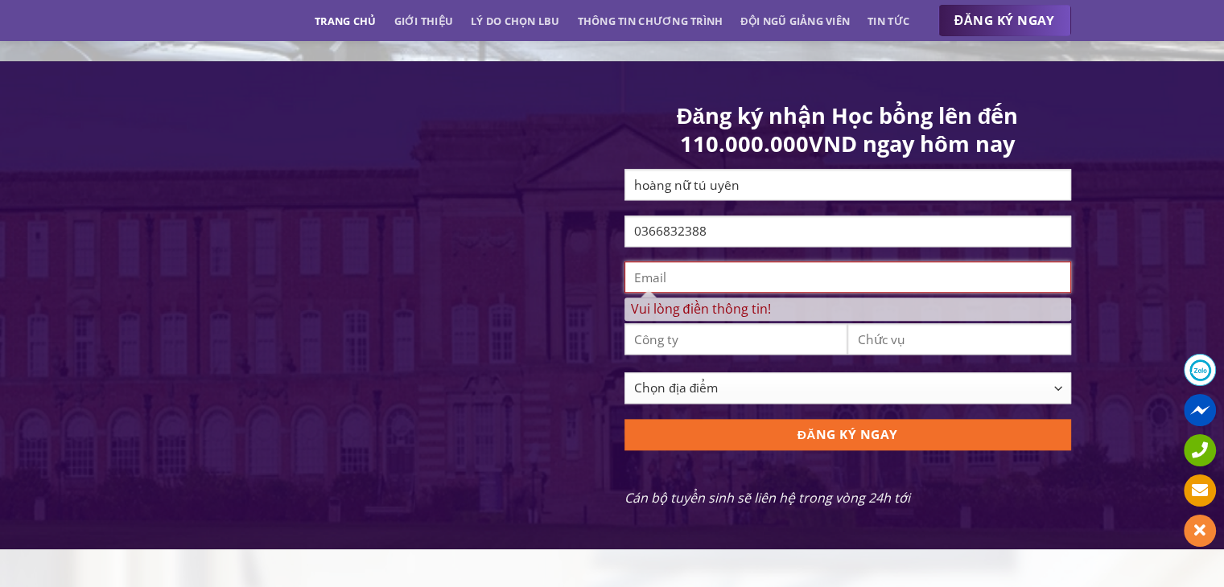 Image resolution: width=1224 pixels, height=587 pixels. I want to click on em: Cán bộ tuyển sinh sẽ liên hệ trong vòng 24h tới, so click(767, 498).